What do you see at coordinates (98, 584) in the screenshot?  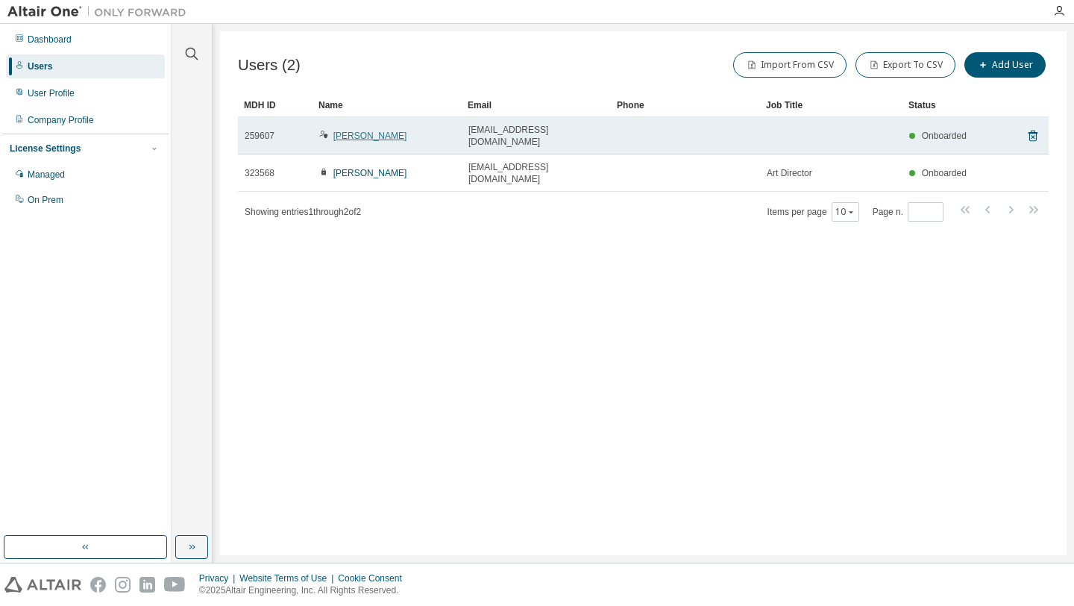 I see `img: facebook.svg` at bounding box center [98, 584].